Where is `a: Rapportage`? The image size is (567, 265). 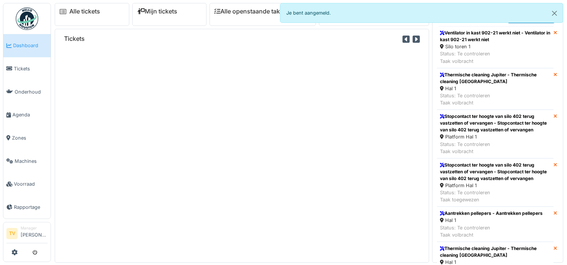
a: Rapportage is located at coordinates (27, 208).